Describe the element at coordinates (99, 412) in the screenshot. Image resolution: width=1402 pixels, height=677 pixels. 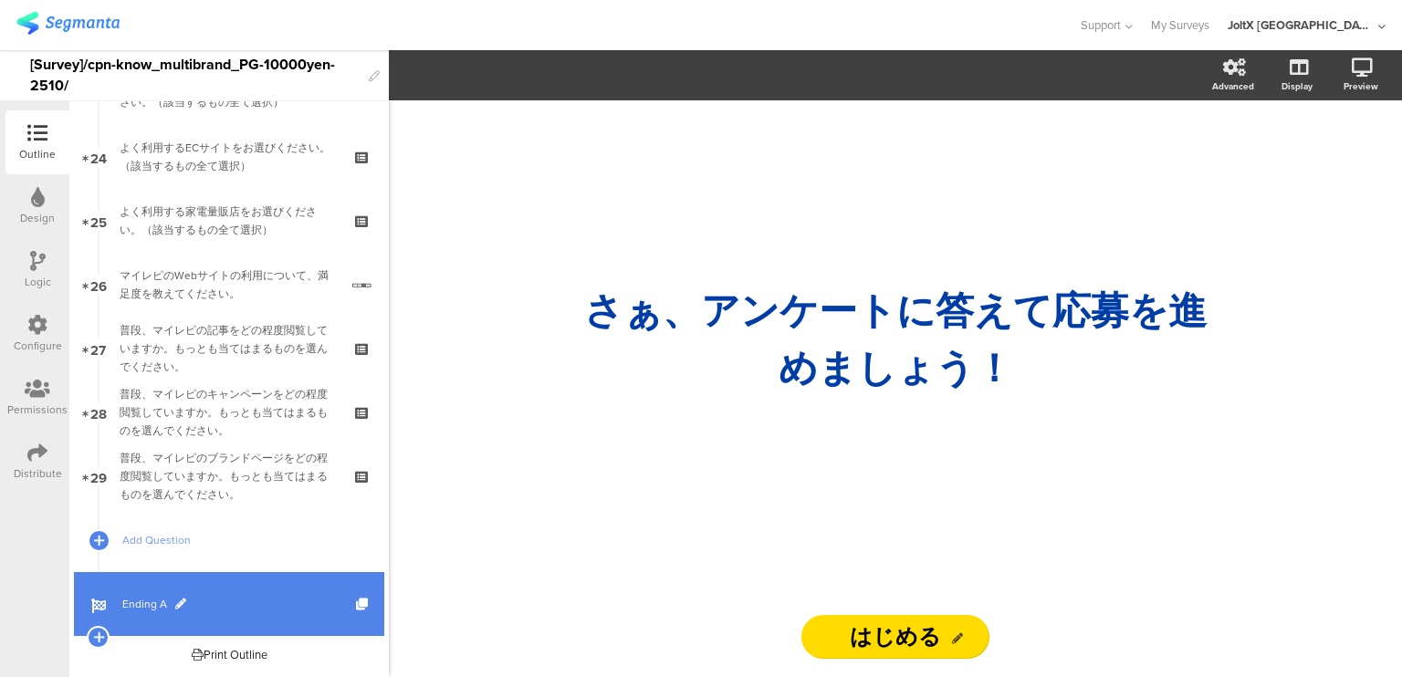
I see `span: 28` at that location.